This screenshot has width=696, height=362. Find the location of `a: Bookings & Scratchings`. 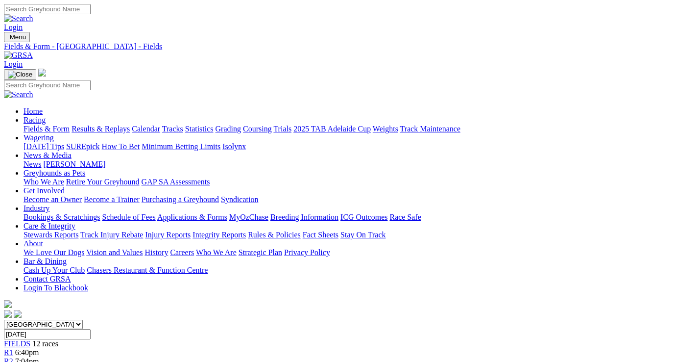

a: Bookings & Scratchings is located at coordinates (62, 217).